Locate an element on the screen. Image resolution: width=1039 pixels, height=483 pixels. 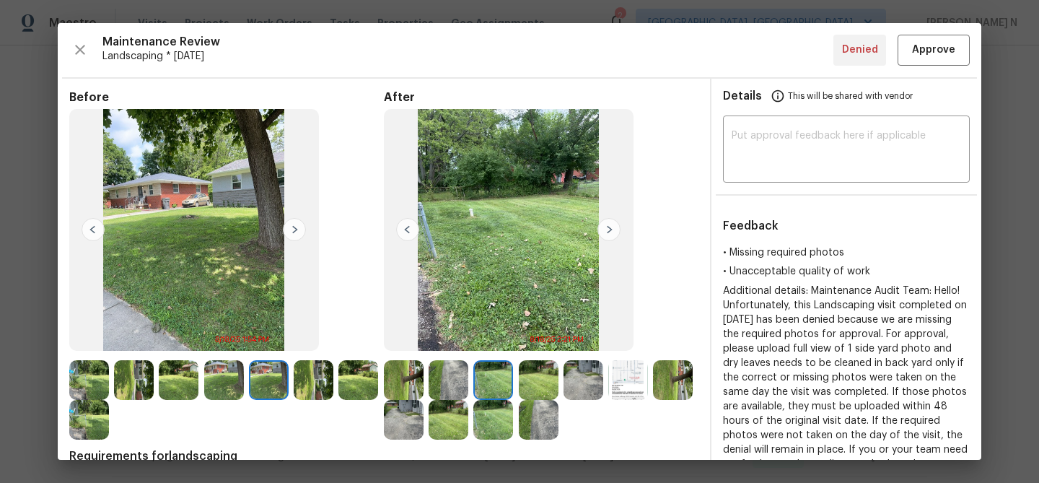
span: After is located at coordinates (541, 97).